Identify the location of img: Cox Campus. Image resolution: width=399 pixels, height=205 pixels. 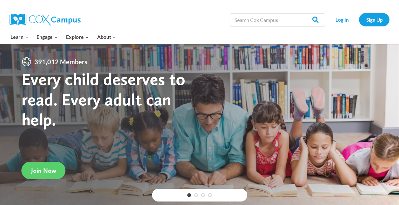
(45, 20).